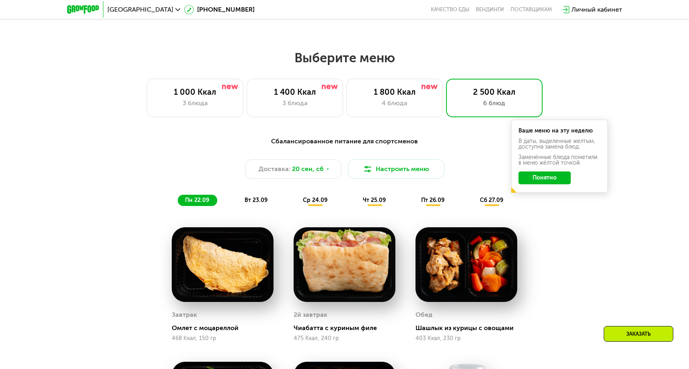 The height and width of the screenshot is (369, 689). I want to click on div: 2й завтрак, so click(310, 315).